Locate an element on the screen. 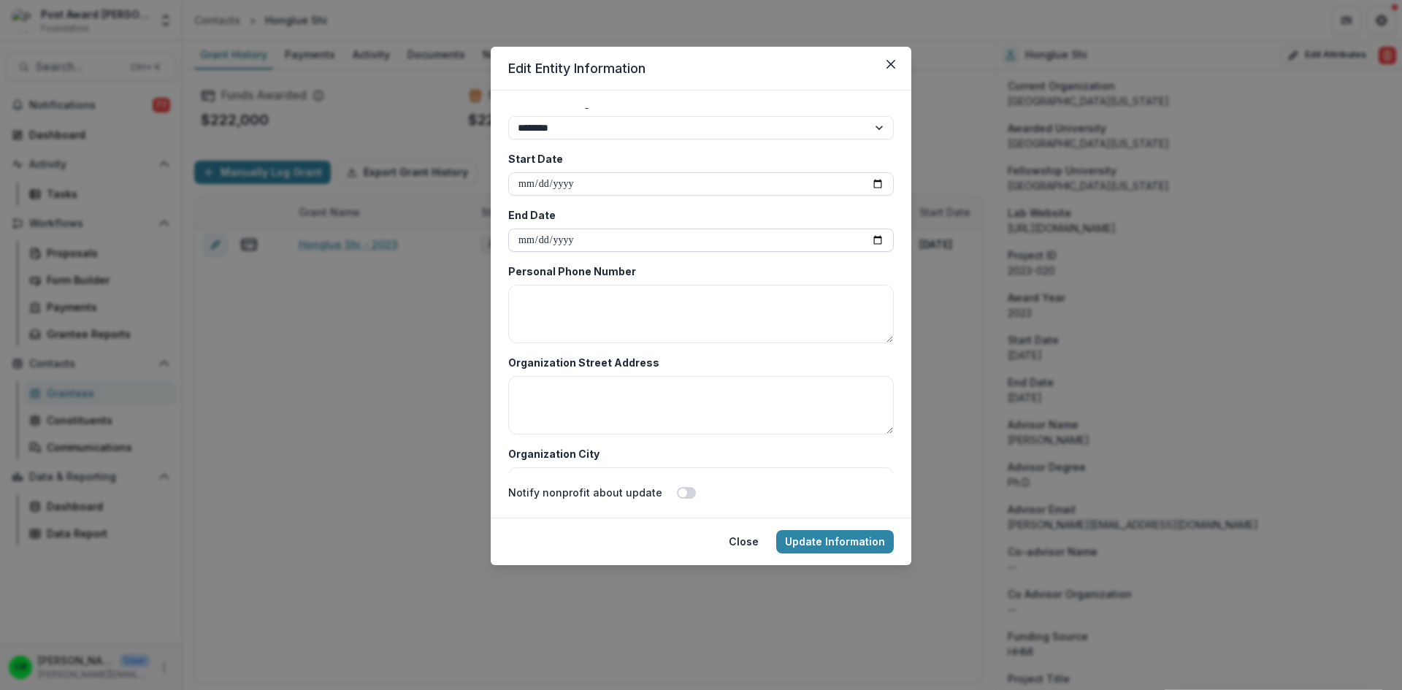 The image size is (1402, 690). label: Start Date is located at coordinates (697, 158).